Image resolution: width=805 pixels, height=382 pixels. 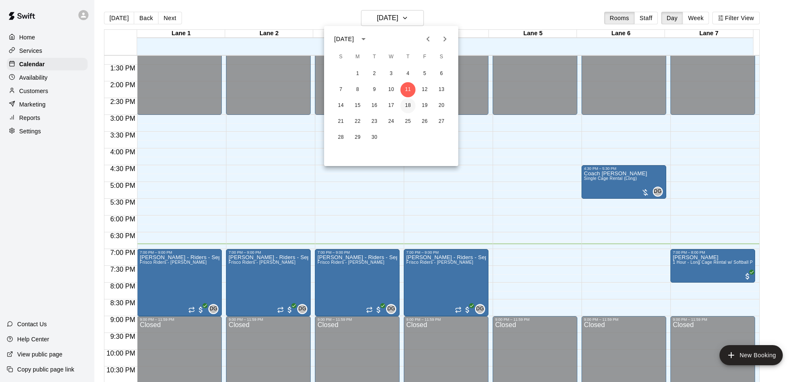 I want to click on button: 15, so click(x=358, y=106).